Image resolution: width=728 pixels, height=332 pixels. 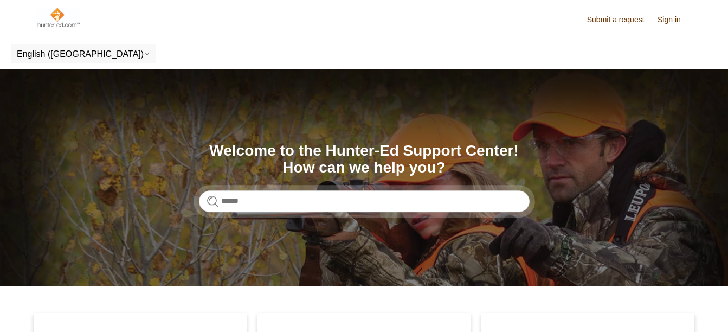 What do you see at coordinates (364, 201) in the screenshot?
I see `input: Search` at bounding box center [364, 201].